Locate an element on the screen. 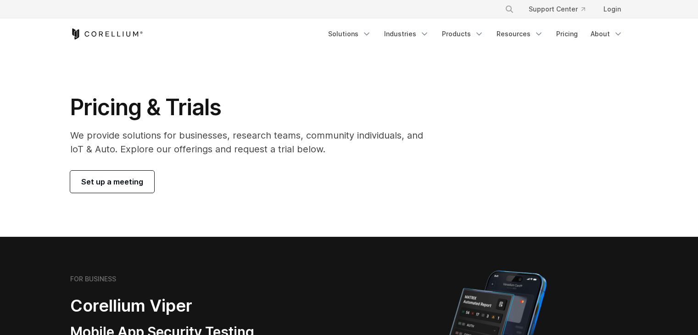  button: Search is located at coordinates (509, 9).